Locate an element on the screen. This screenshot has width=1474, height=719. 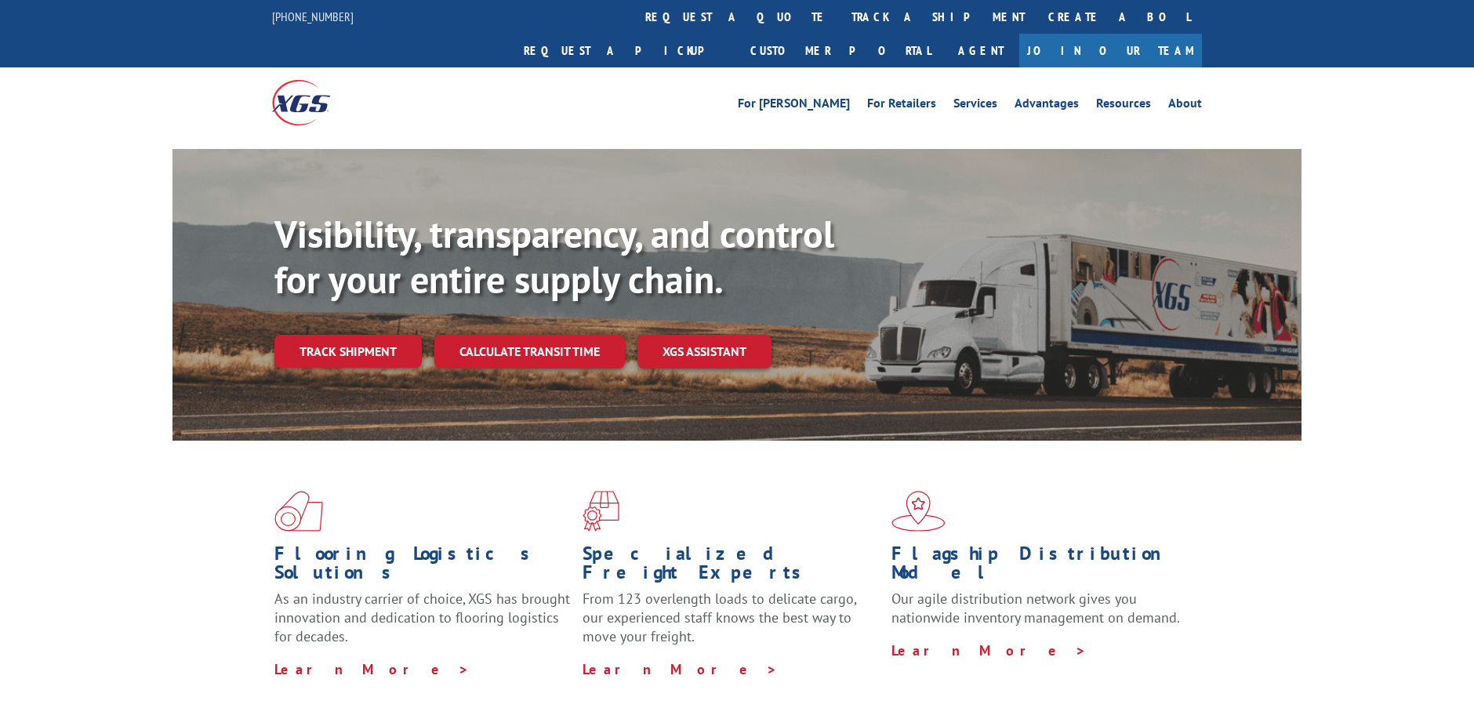
a: For Retailers is located at coordinates (902, 106).